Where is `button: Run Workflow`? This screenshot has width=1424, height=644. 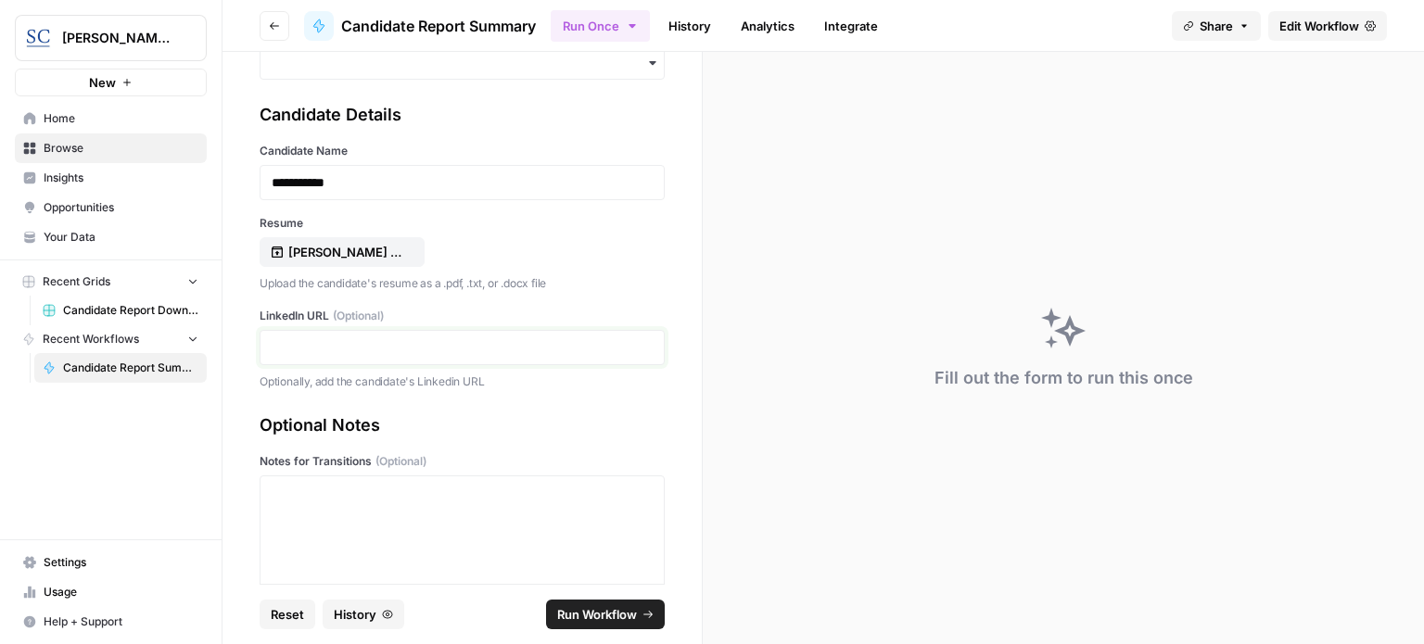
button: Run Workflow is located at coordinates (605, 615).